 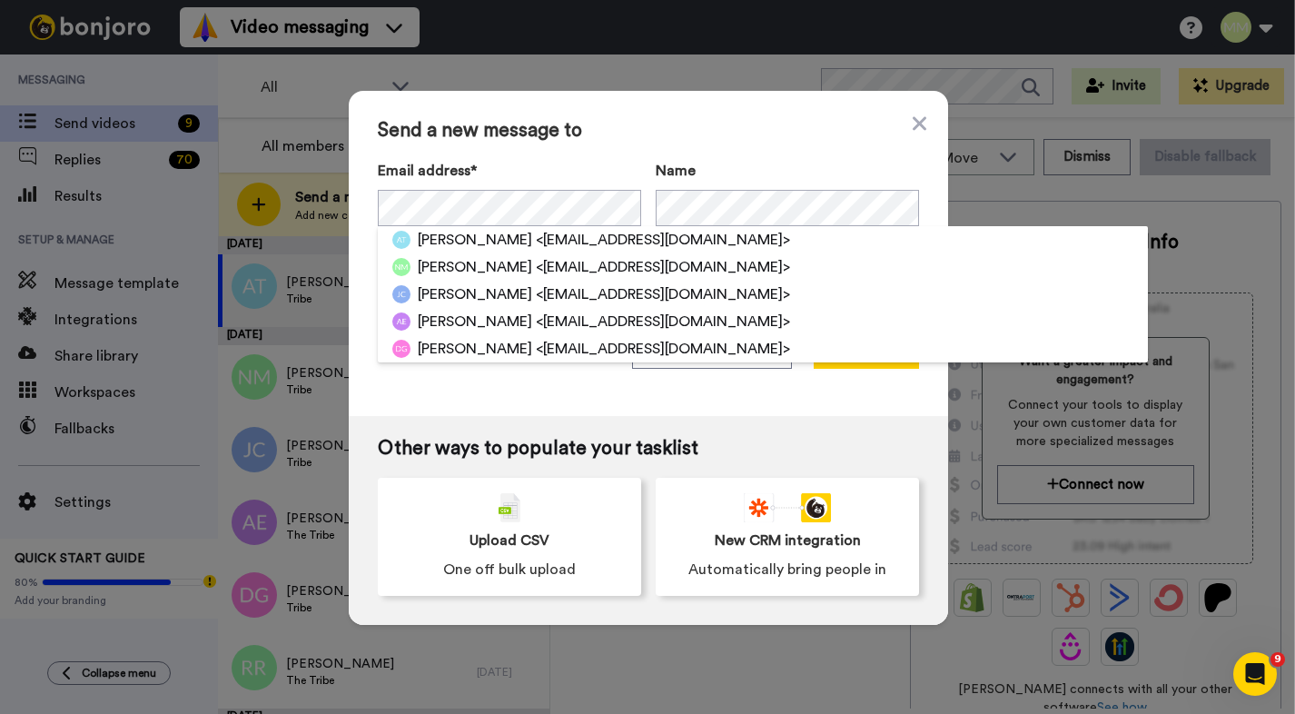 What do you see at coordinates (509, 171) in the screenshot?
I see `label: Email address*` at bounding box center [509, 171].